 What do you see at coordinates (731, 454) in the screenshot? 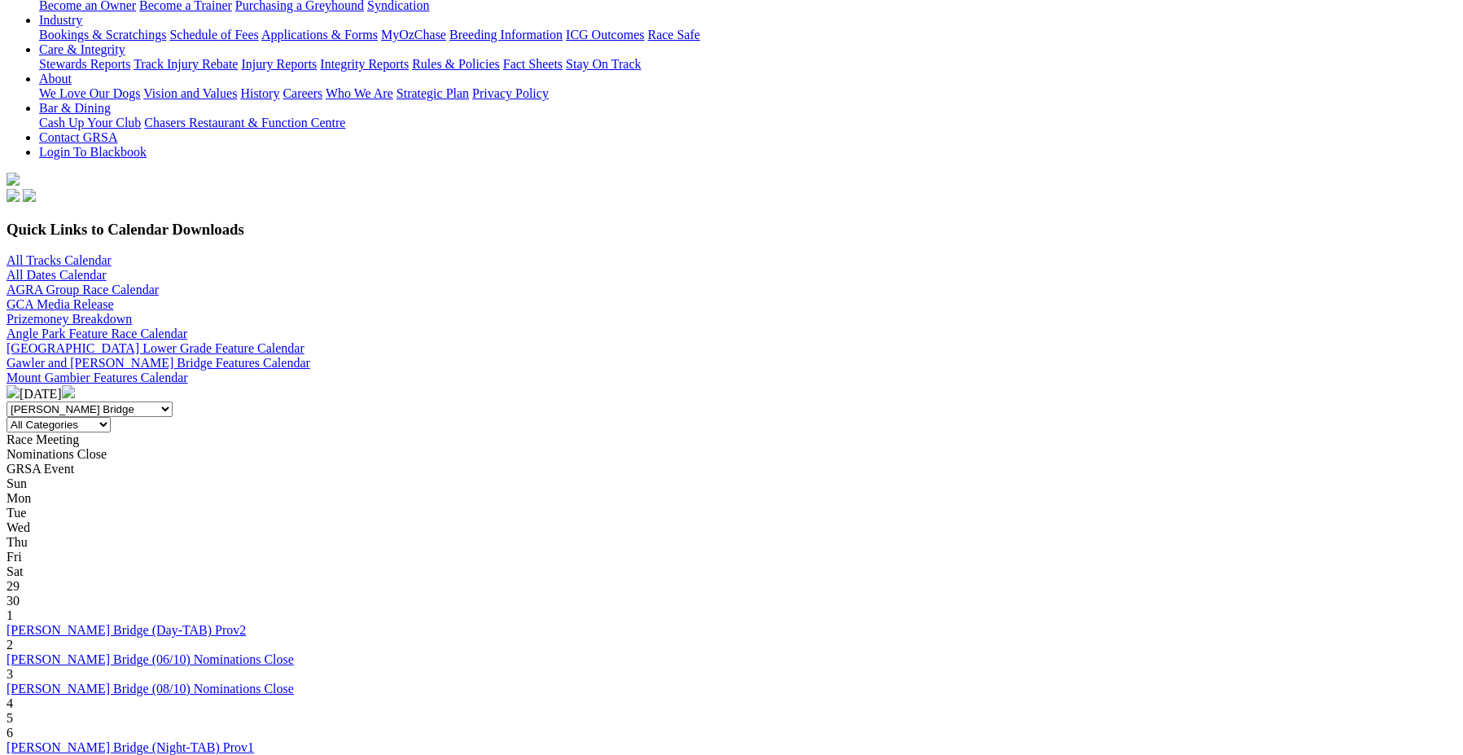
I see `div: Nominations Close` at bounding box center [731, 454].